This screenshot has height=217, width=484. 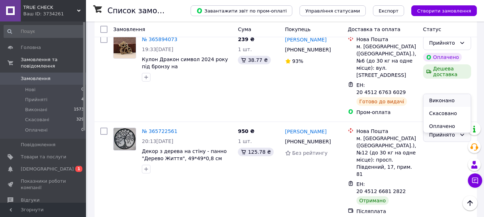 What do you see at coordinates (475, 181) in the screenshot?
I see `button: Чат з покупцем` at bounding box center [475, 181].